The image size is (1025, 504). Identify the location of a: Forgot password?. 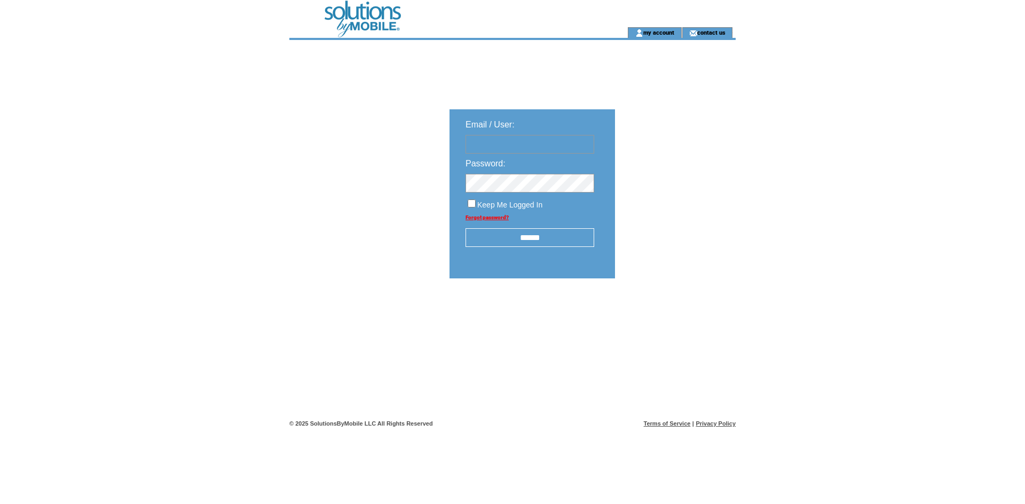
(487, 217).